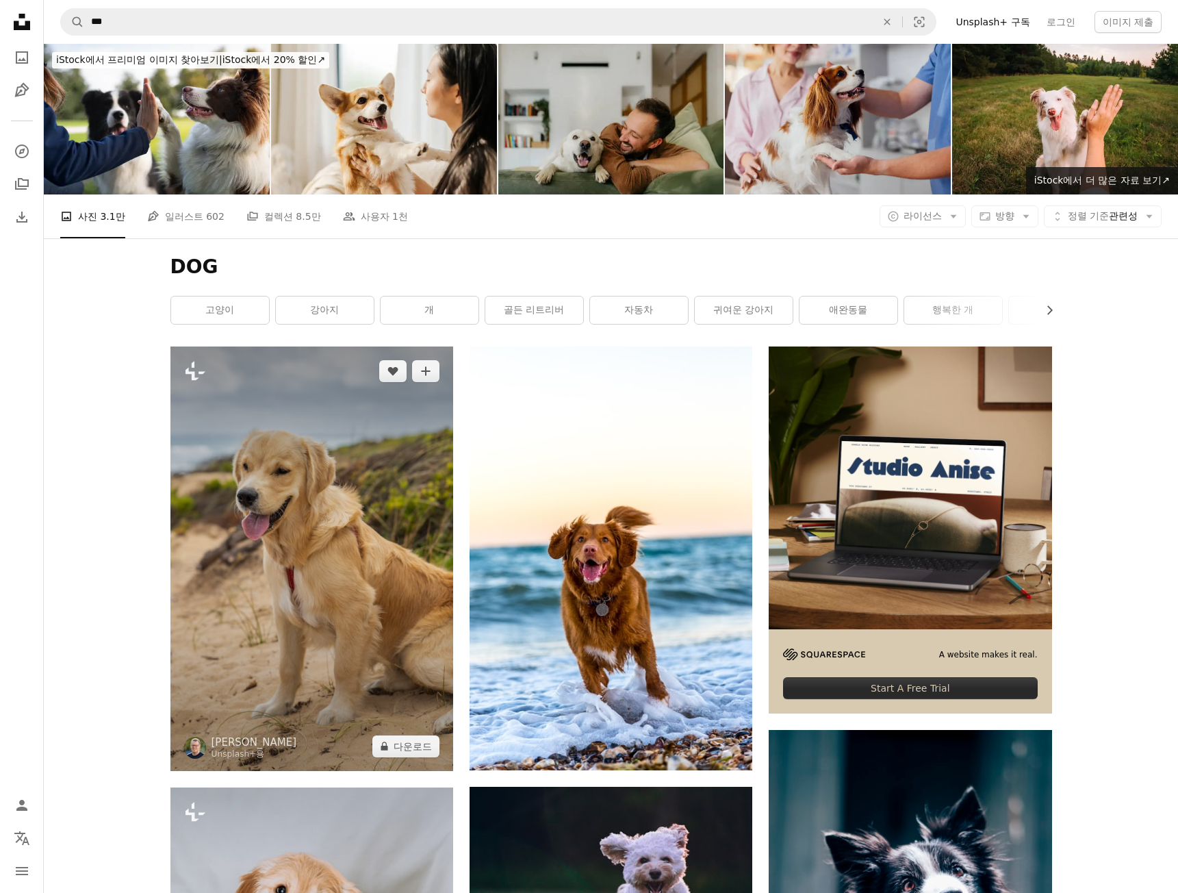  I want to click on span: 라이선스, so click(923, 216).